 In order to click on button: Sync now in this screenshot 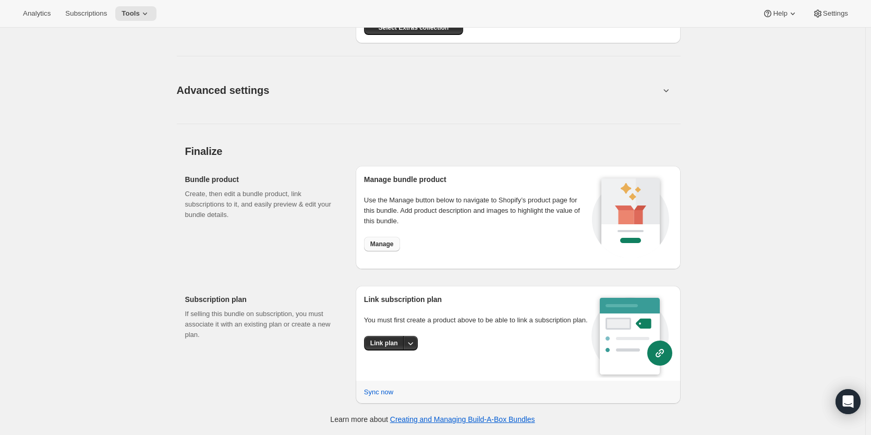, I will do `click(378, 392)`.